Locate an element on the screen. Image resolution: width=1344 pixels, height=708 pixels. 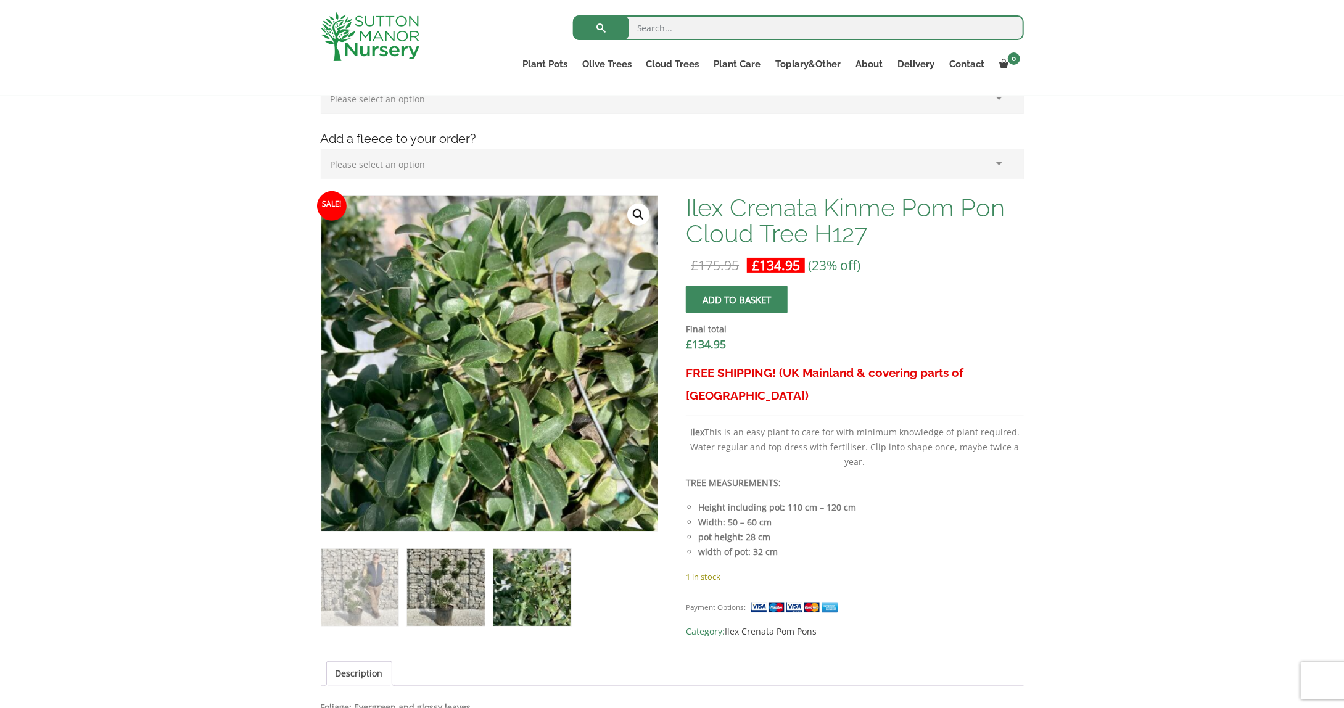
img: Ilex Crenata Kinme Pom Pon Cloud Tree H127 - Image 3 is located at coordinates (532, 587).